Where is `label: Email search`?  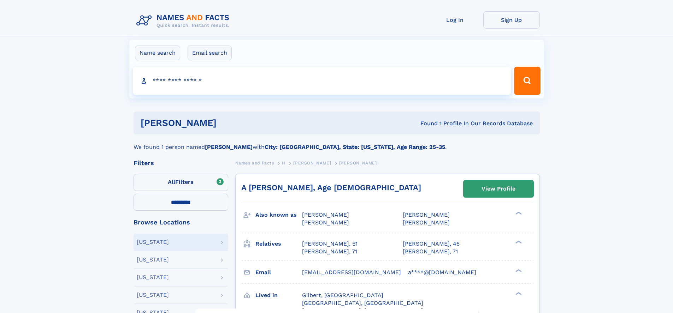 label: Email search is located at coordinates (210, 53).